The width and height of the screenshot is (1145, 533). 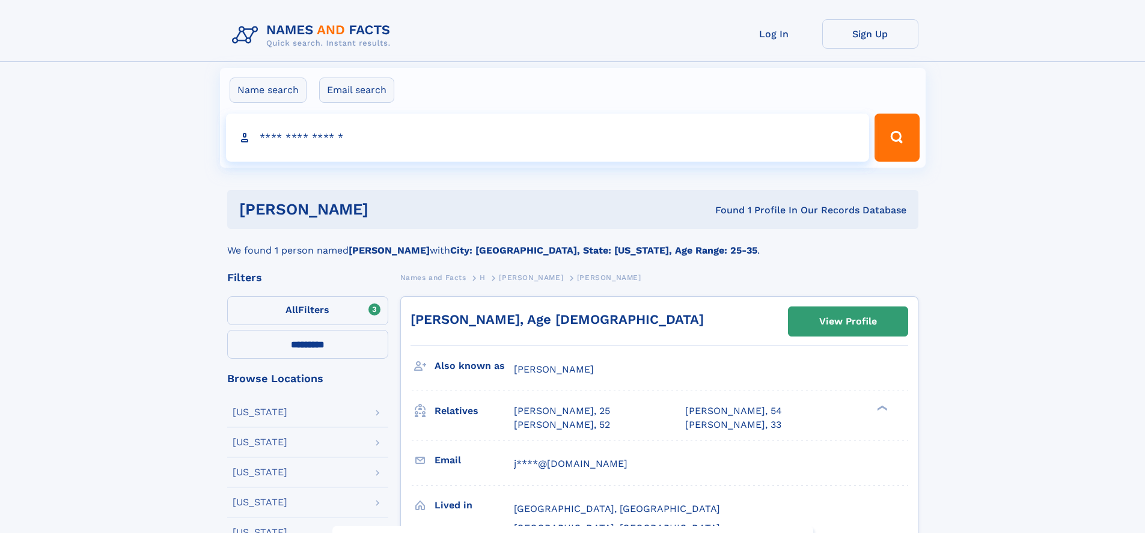 What do you see at coordinates (308, 379) in the screenshot?
I see `div: Browse Locations` at bounding box center [308, 379].